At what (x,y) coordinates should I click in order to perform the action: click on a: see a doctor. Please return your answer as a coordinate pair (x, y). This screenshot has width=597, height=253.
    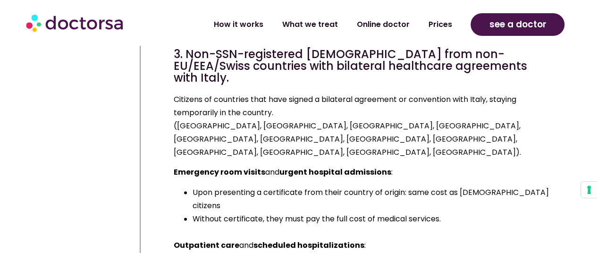
    Looking at the image, I should click on (517, 25).